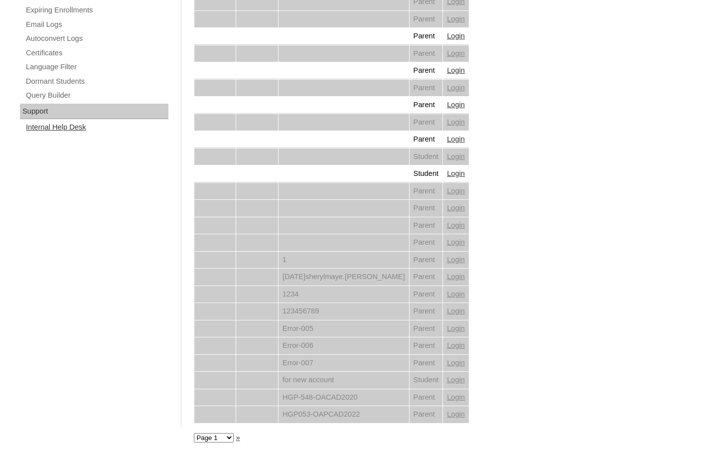 This screenshot has width=705, height=453. I want to click on td: HGP053-OAPCAD2022, so click(344, 415).